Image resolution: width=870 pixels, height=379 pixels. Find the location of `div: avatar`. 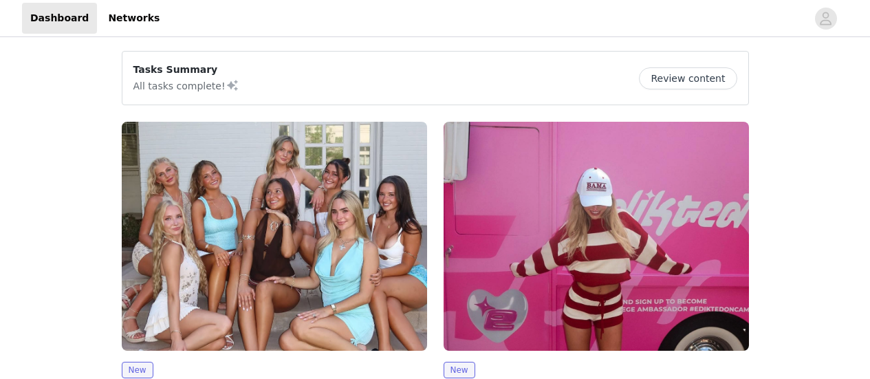

div: avatar is located at coordinates (825, 19).